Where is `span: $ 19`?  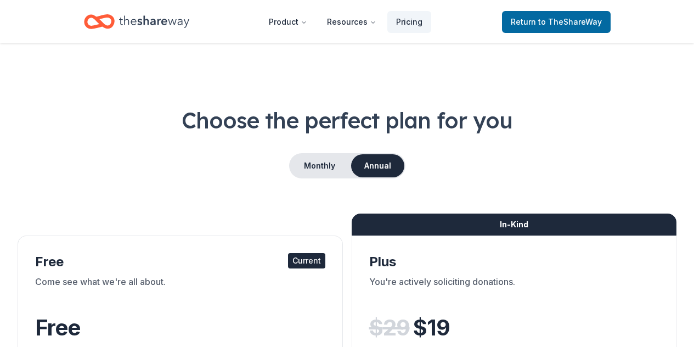
span: $ 19 is located at coordinates (431, 327).